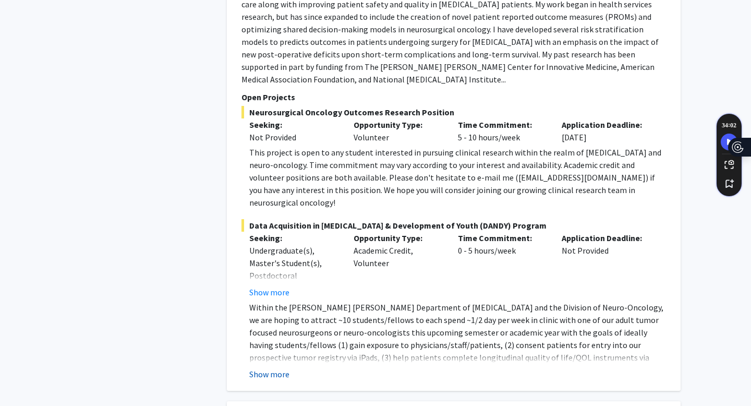  I want to click on div: Academic Credit, Volunteer, so click(398, 265).